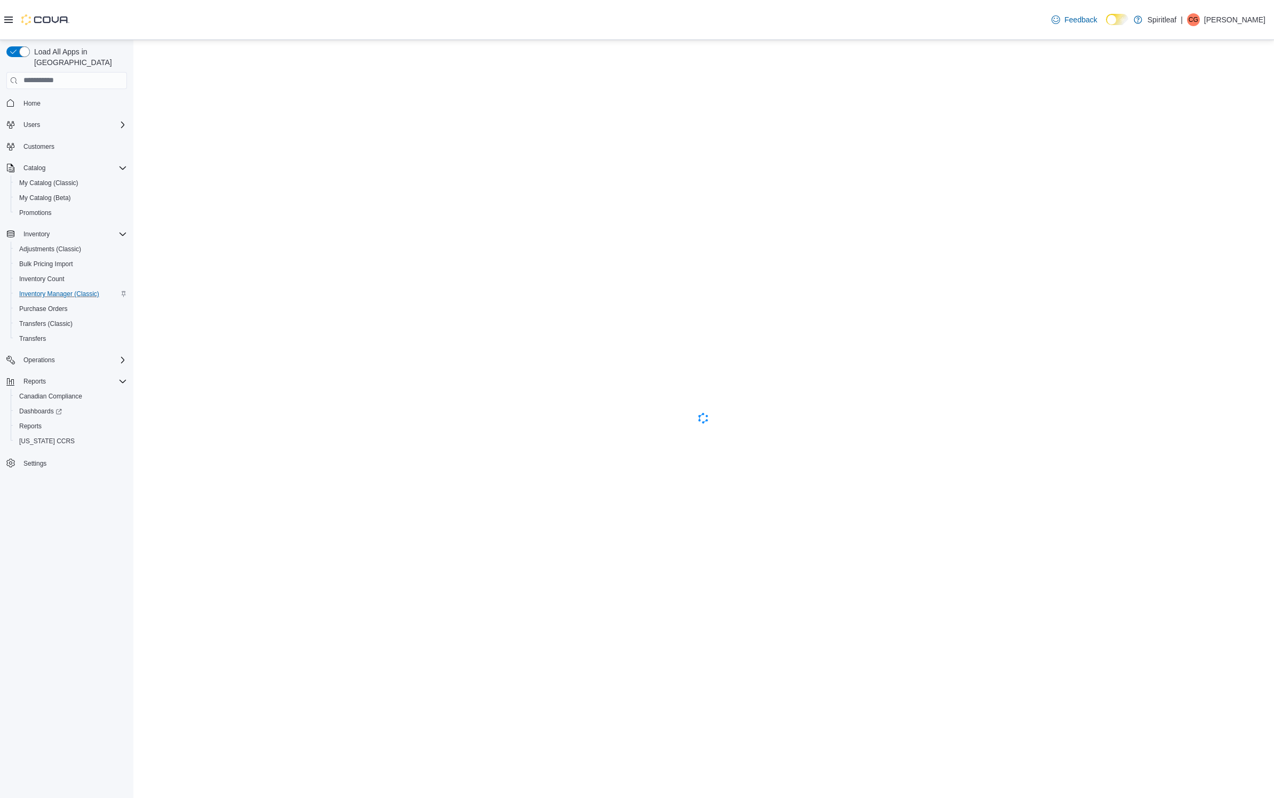 This screenshot has width=1274, height=798. I want to click on span: CG, so click(1194, 20).